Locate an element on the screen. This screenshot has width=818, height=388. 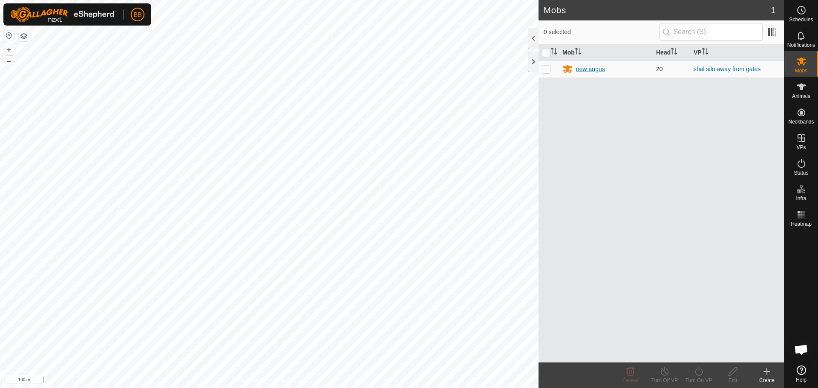
a: Help is located at coordinates (801, 374).